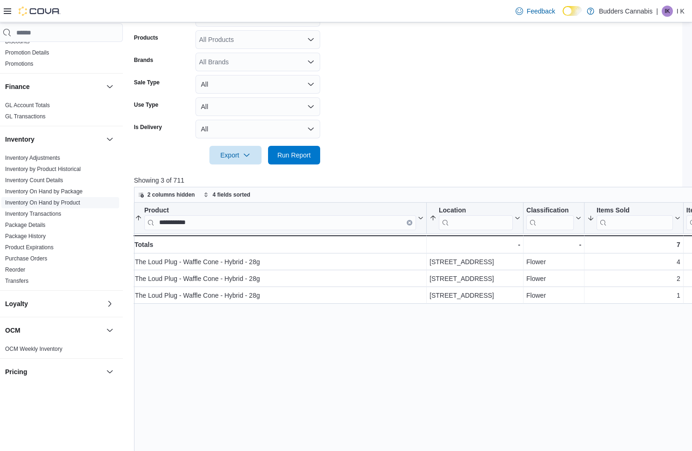 The width and height of the screenshot is (692, 451). Describe the element at coordinates (667, 11) in the screenshot. I see `span: IK` at that location.